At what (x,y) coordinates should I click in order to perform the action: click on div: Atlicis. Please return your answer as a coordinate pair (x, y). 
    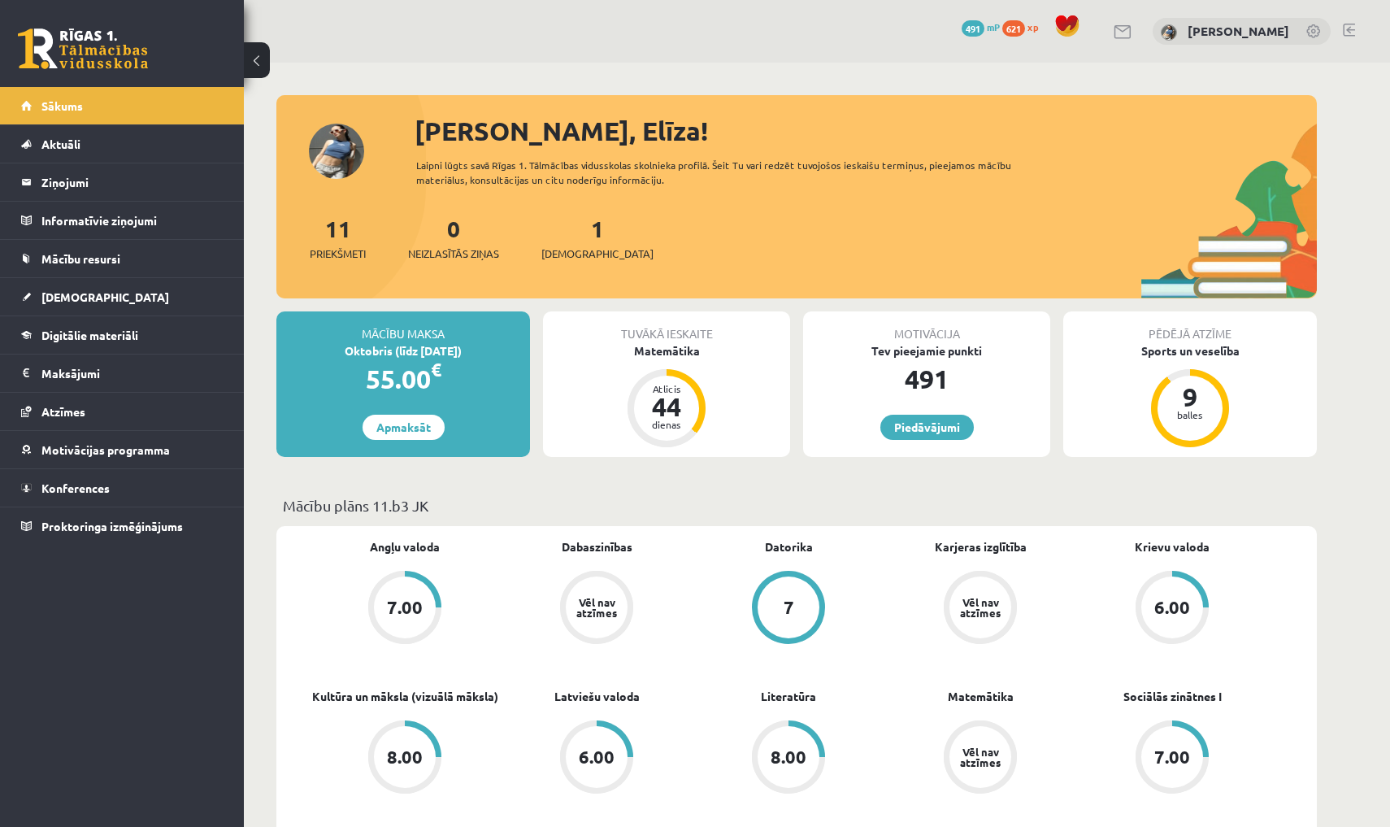
    Looking at the image, I should click on (667, 389).